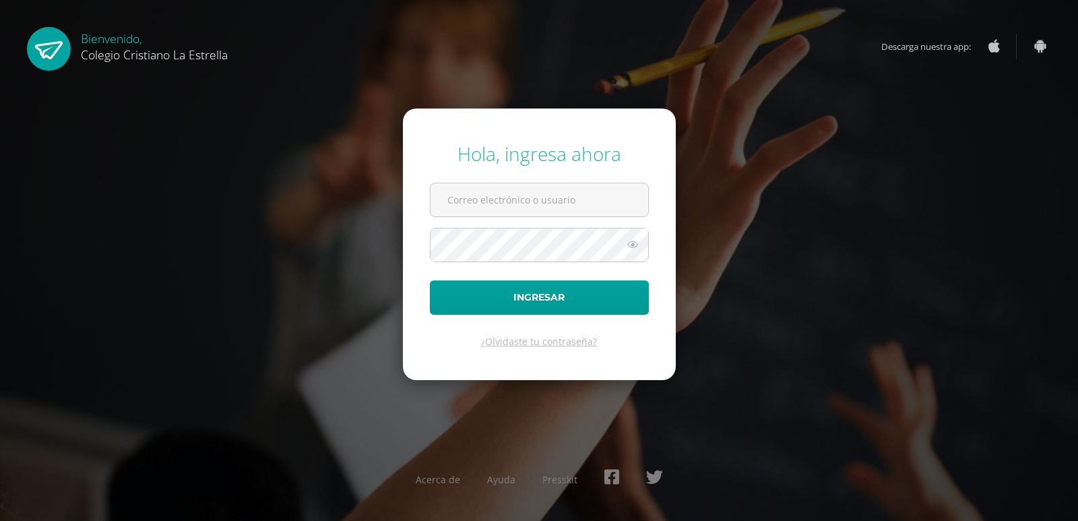  What do you see at coordinates (932, 46) in the screenshot?
I see `span: Descarga nuestra app:` at bounding box center [932, 46].